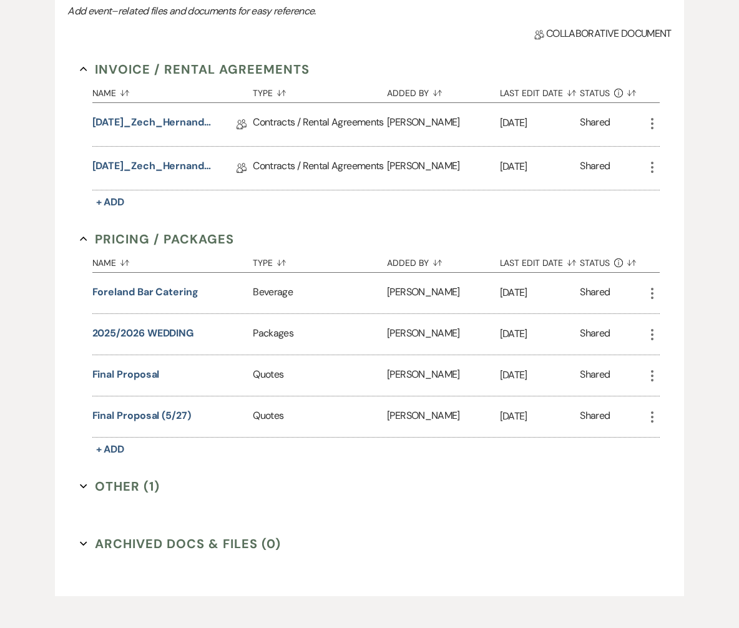  What do you see at coordinates (157, 239) in the screenshot?
I see `button: Pricing / Packages` at bounding box center [157, 239].